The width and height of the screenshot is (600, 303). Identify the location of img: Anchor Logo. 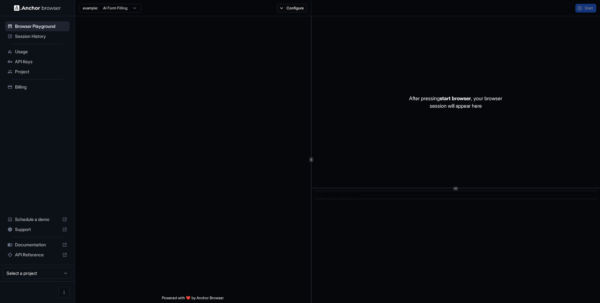
(38, 8).